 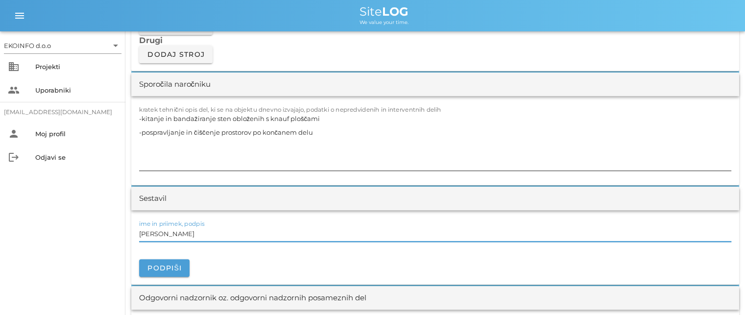 I want to click on i: people, so click(x=14, y=90).